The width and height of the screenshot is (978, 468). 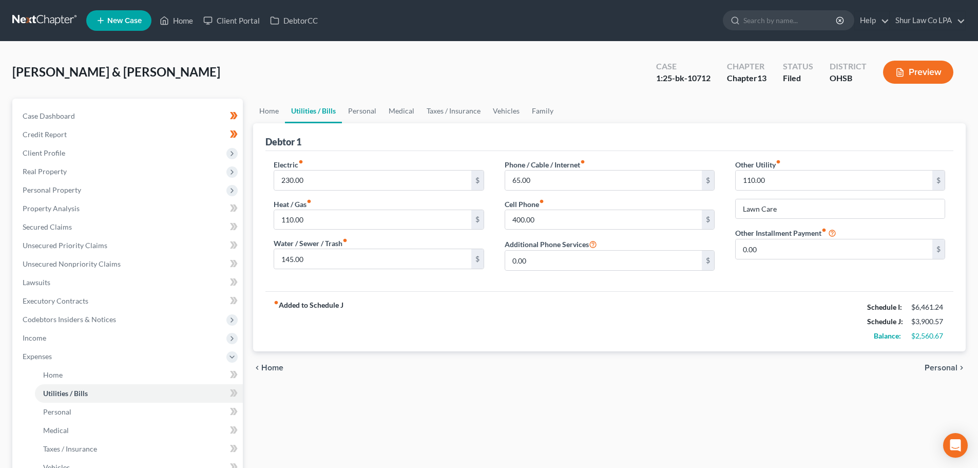 What do you see at coordinates (885, 307) in the screenshot?
I see `strong: Schedule I:` at bounding box center [885, 307].